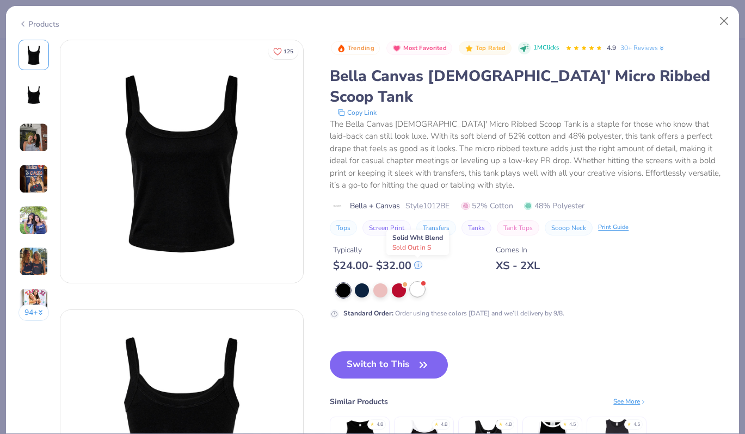  Describe the element at coordinates (368, 313) in the screenshot. I see `strong: Standard Order :` at that location.